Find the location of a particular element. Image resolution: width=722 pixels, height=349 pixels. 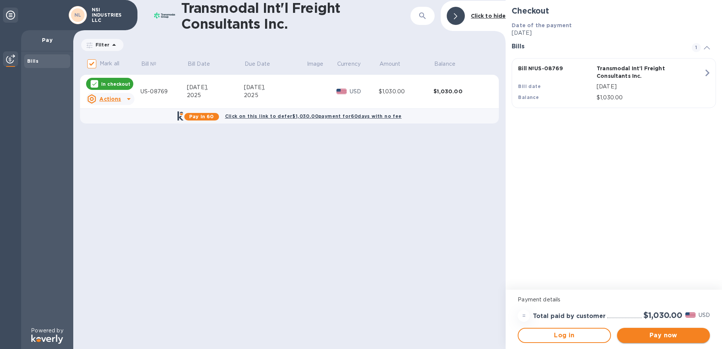

p: Mark all is located at coordinates (110, 63).